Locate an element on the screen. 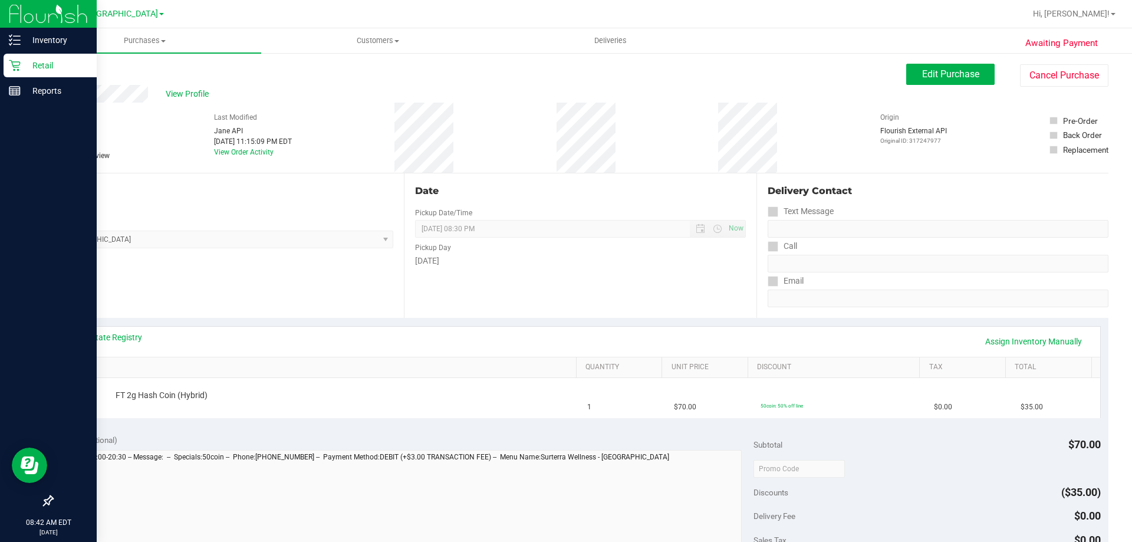 This screenshot has height=542, width=1132. label: Last Modified is located at coordinates (235, 117).